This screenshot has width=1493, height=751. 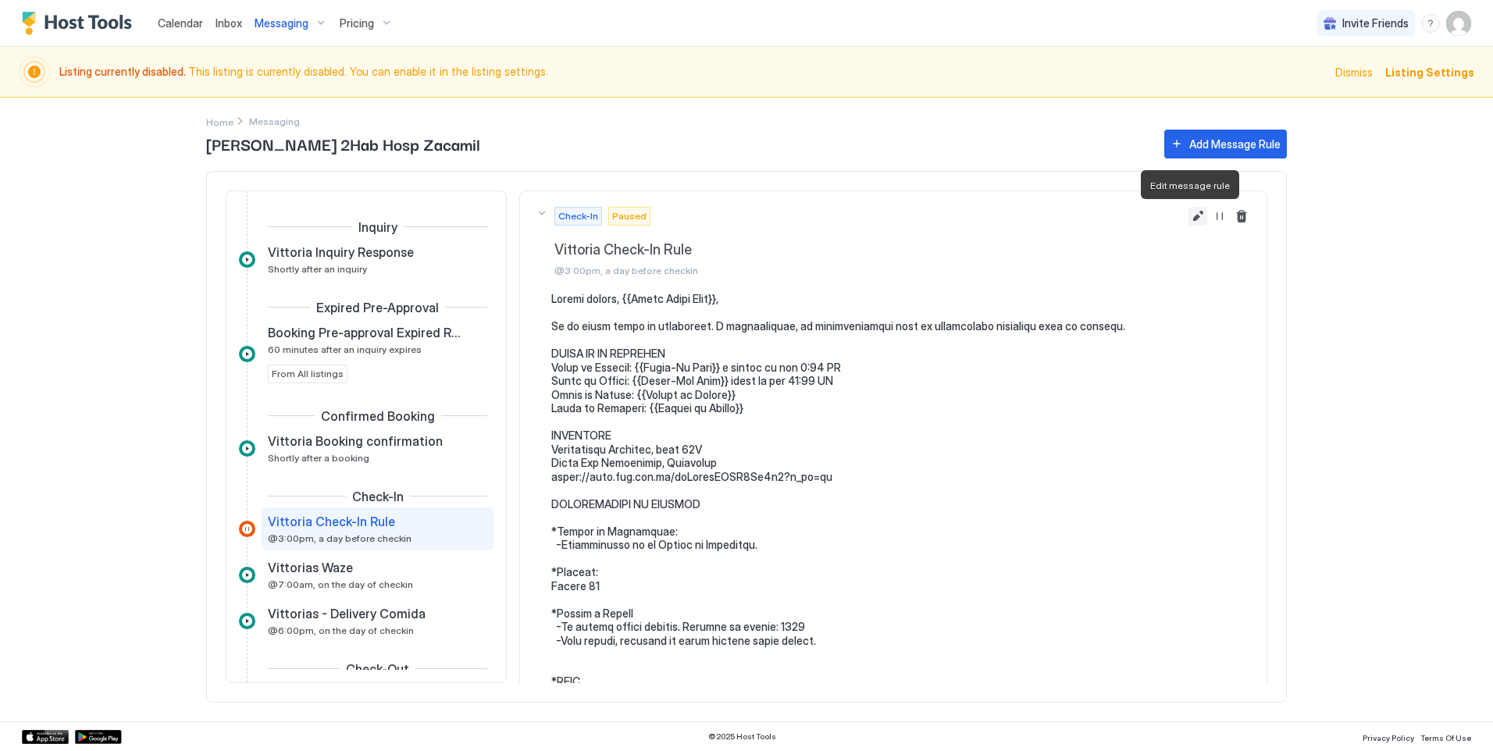 I want to click on span: Breadcrumb, so click(x=274, y=121).